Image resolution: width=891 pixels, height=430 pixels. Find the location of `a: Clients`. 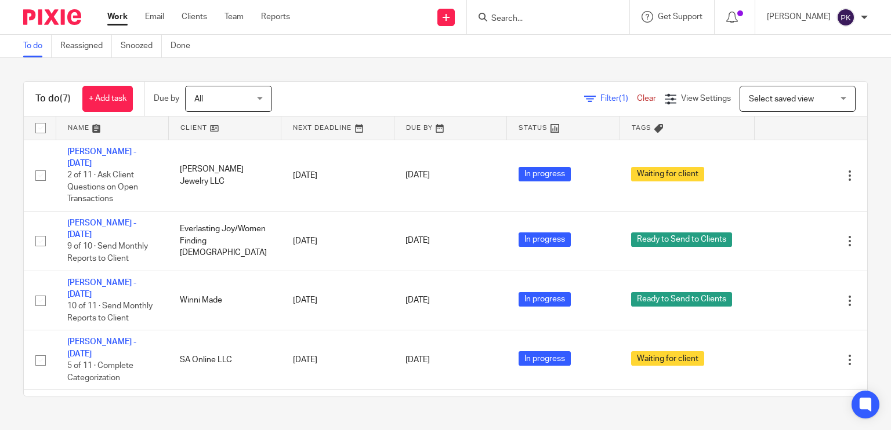

a: Clients is located at coordinates (194, 17).